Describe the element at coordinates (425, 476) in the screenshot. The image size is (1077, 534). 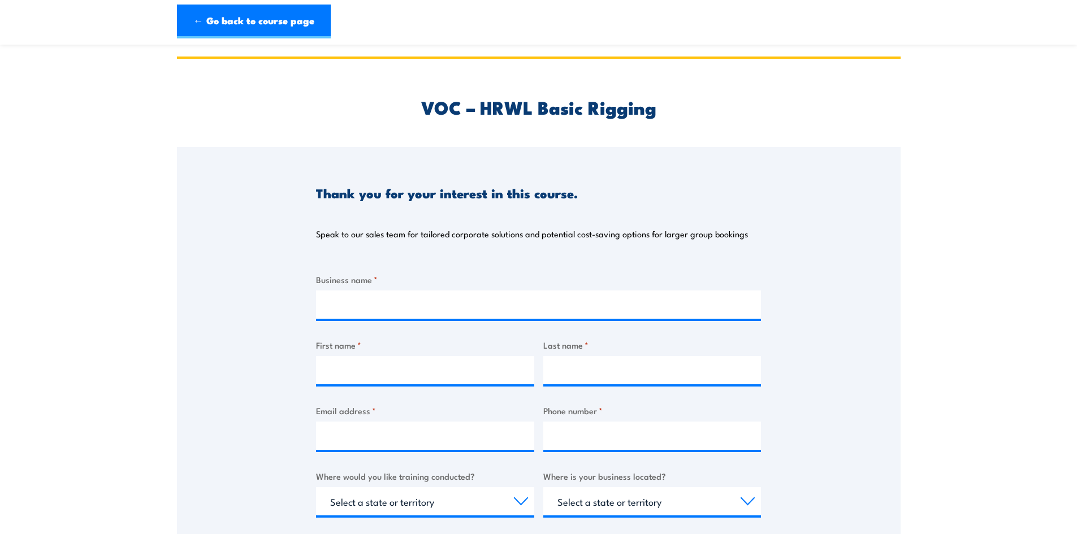
I see `label: Where would you like training conducted?` at that location.